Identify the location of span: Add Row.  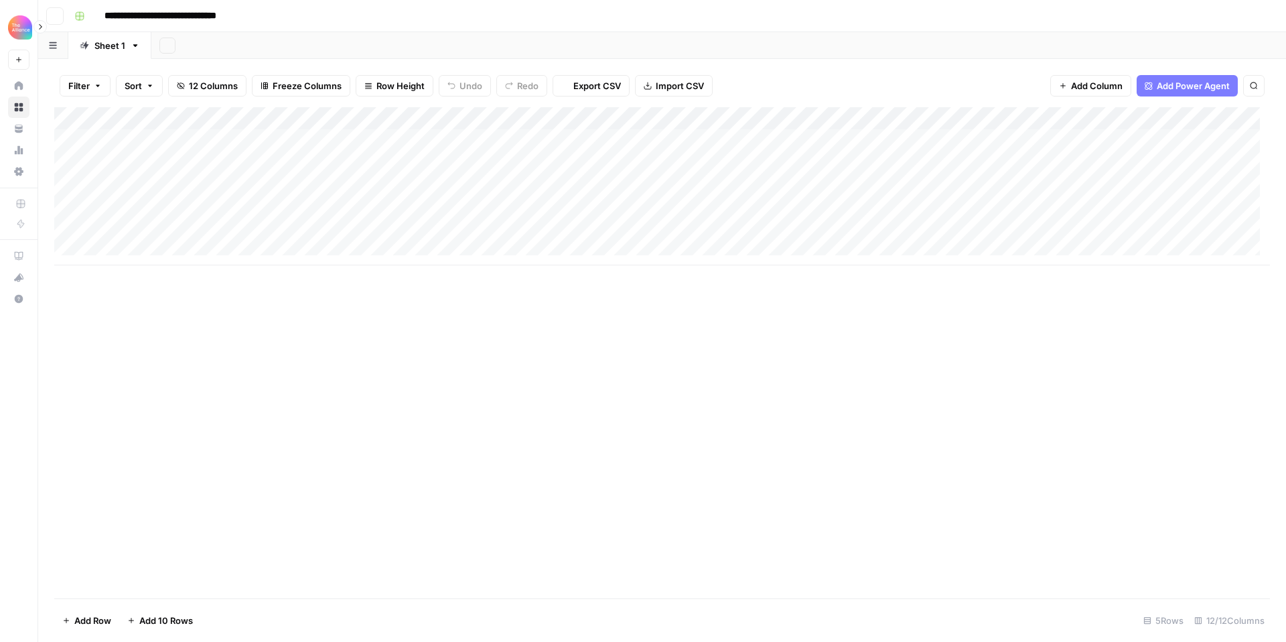
(92, 620).